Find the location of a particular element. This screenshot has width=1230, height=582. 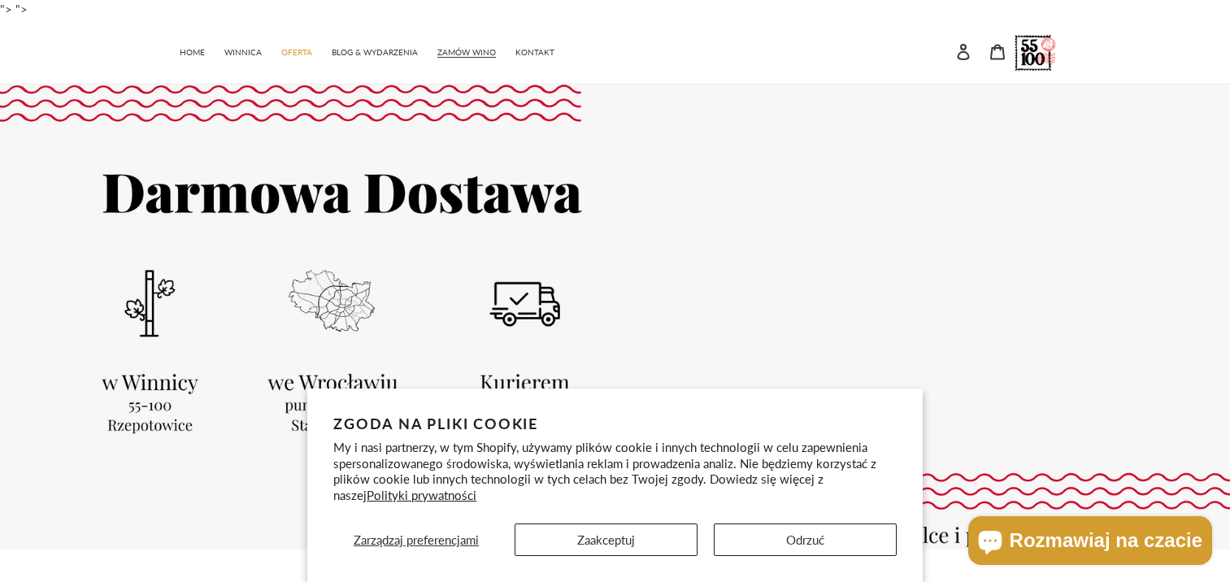

span: ZAMÓW WINO is located at coordinates (467, 52).